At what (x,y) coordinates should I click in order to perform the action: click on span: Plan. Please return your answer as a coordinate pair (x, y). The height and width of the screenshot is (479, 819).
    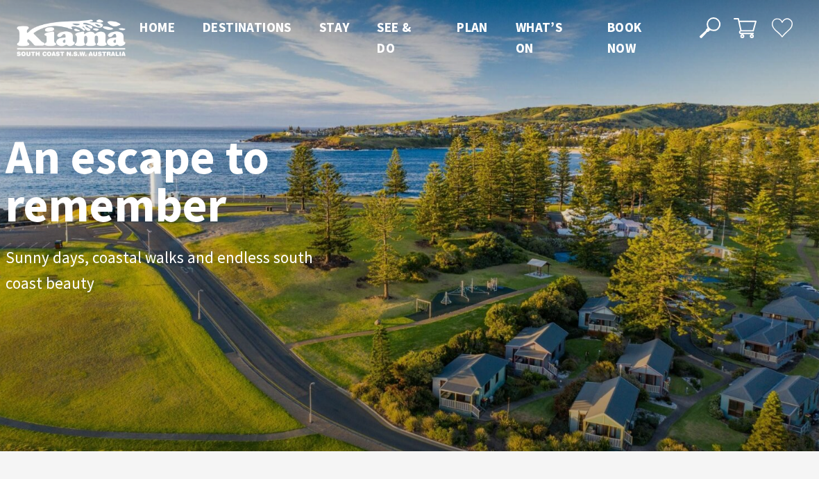
    Looking at the image, I should click on (472, 27).